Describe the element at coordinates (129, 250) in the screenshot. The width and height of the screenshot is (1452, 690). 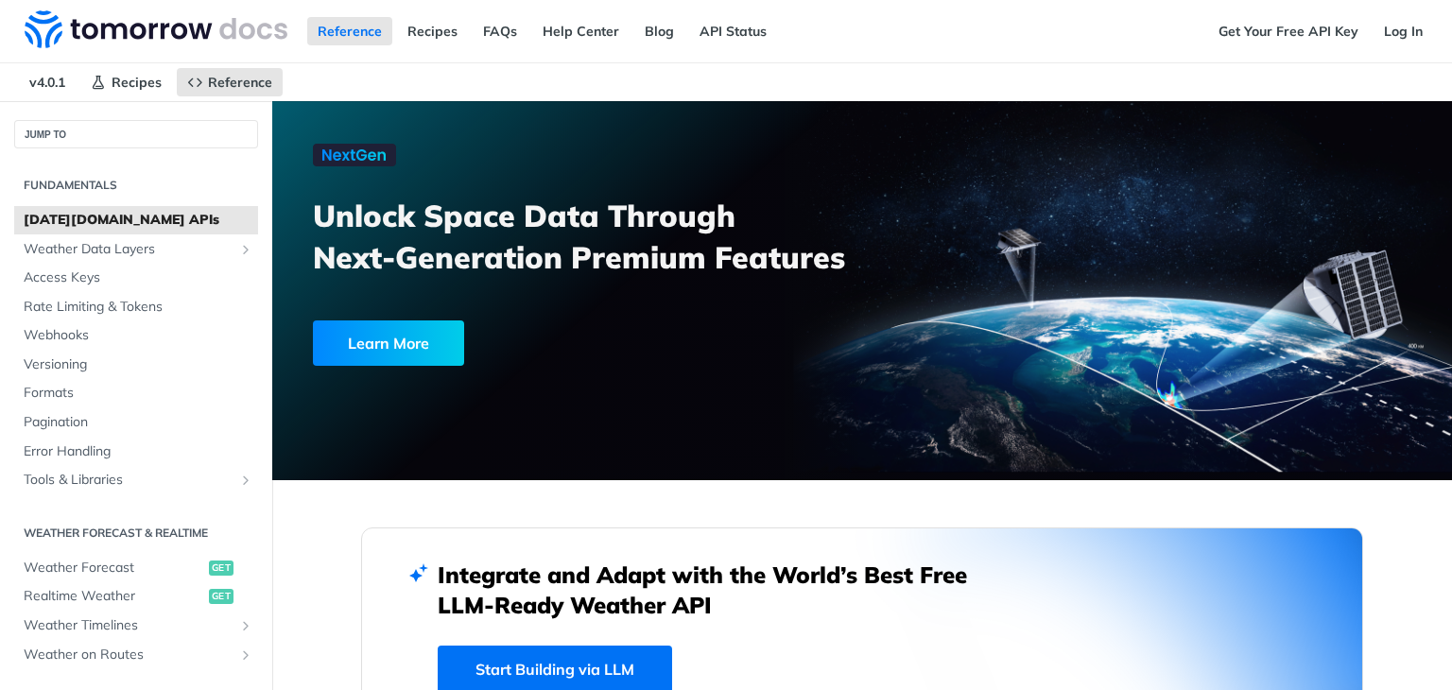
I see `span: Weather Data Layers` at that location.